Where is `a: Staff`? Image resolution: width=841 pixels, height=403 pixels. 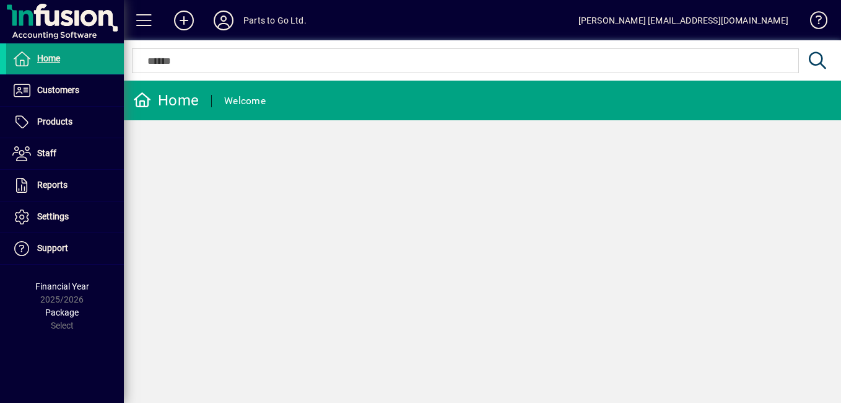
a: Staff is located at coordinates (65, 154).